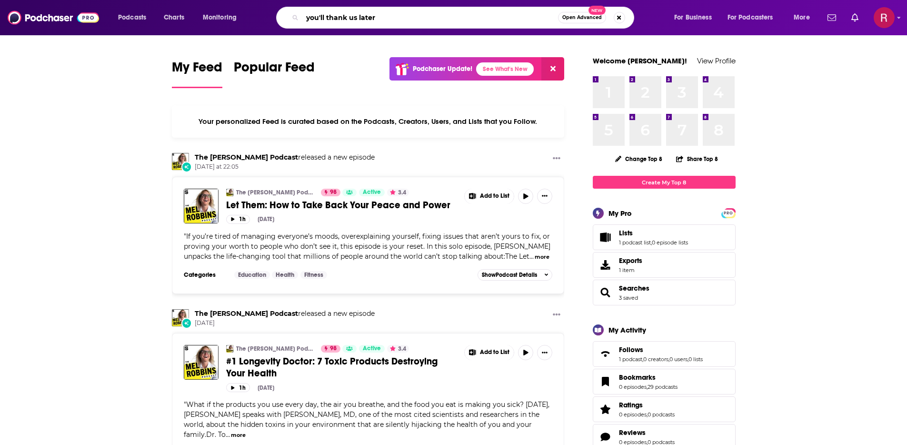  Describe the element at coordinates (398, 349) in the screenshot. I see `button: 3.4` at that location.